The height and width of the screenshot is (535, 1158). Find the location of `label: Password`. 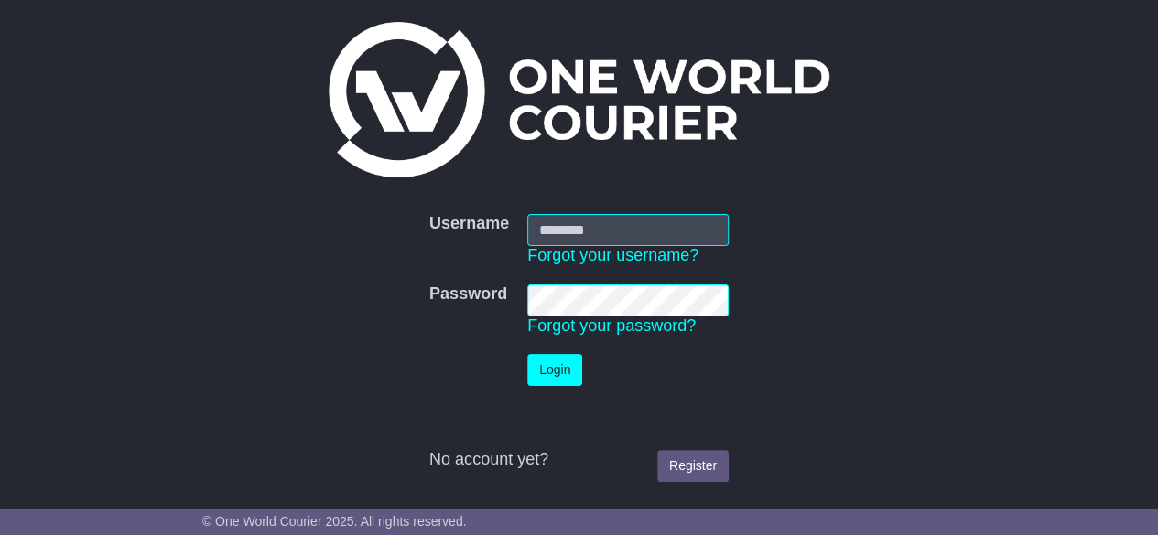

label: Password is located at coordinates (468, 295).